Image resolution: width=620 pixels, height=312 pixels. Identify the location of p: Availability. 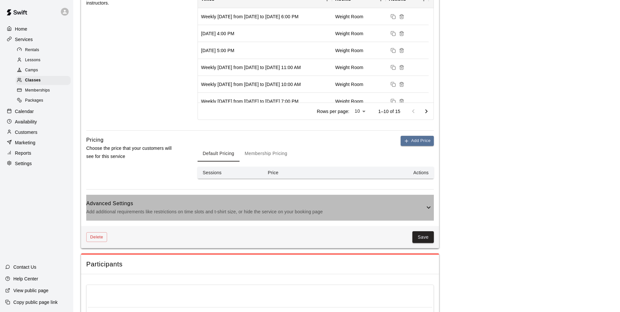
(26, 122).